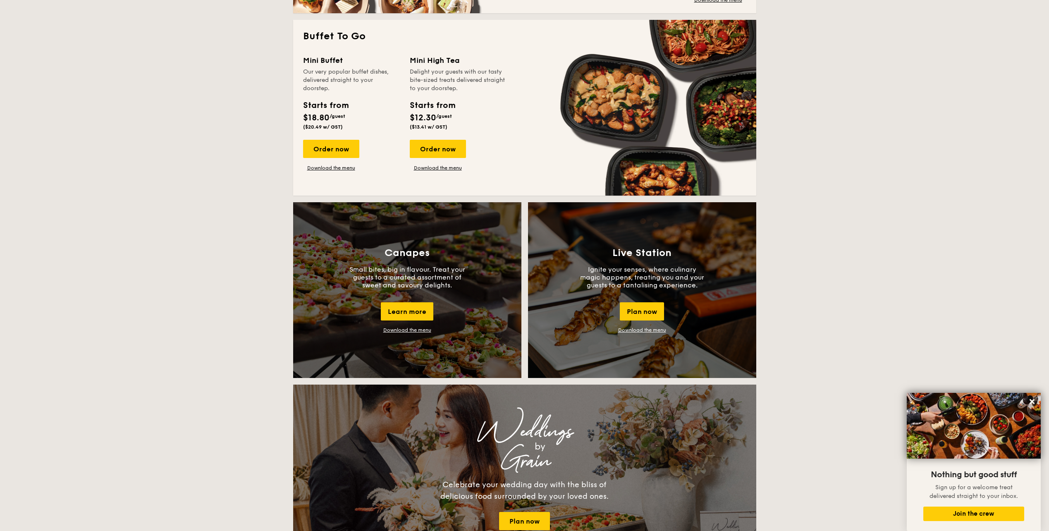  Describe the element at coordinates (525, 36) in the screenshot. I see `h2: Buffet To Go` at that location.